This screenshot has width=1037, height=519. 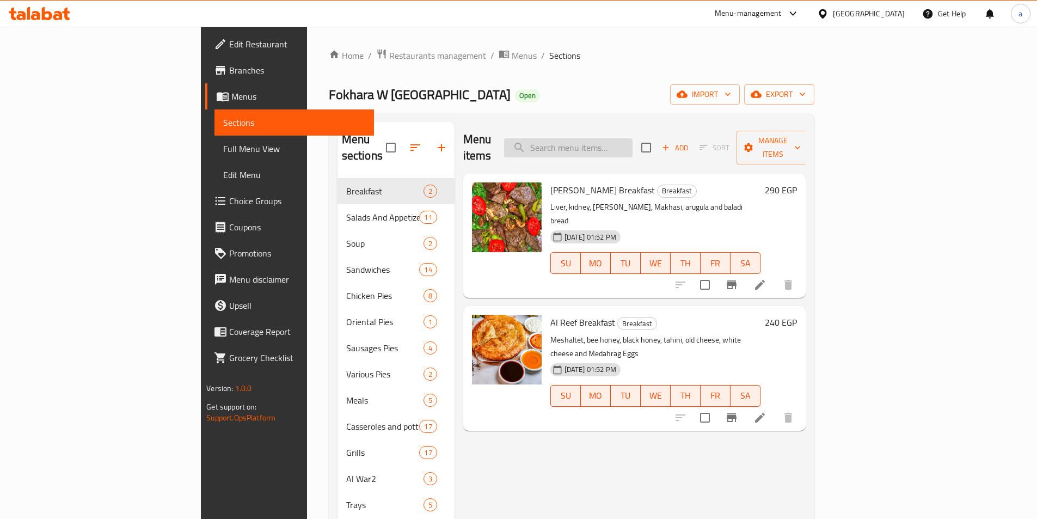 What do you see at coordinates (294, 149) in the screenshot?
I see `a: Full Menu View` at bounding box center [294, 149].